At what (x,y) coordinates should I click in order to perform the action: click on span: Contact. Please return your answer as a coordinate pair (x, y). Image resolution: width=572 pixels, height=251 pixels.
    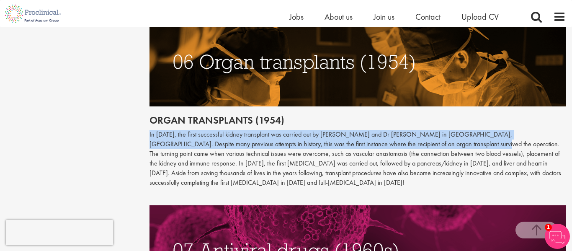
    Looking at the image, I should click on (428, 17).